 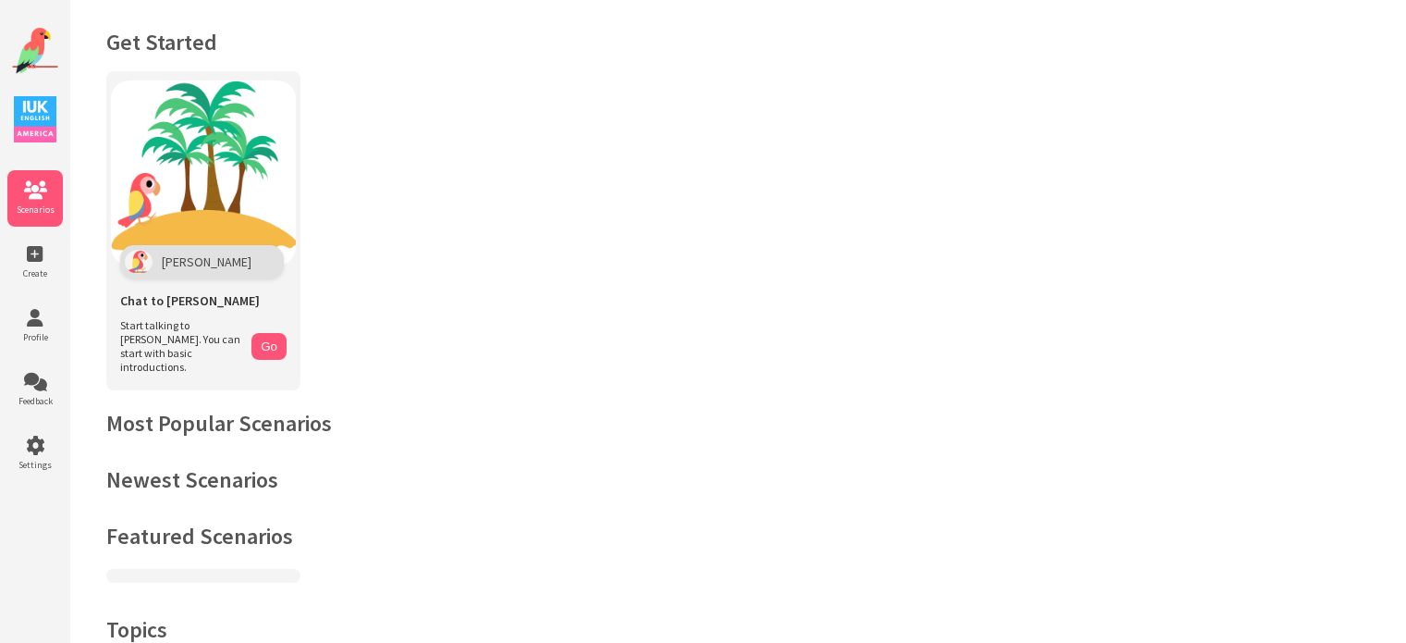 I want to click on span: Scenarios, so click(x=35, y=209).